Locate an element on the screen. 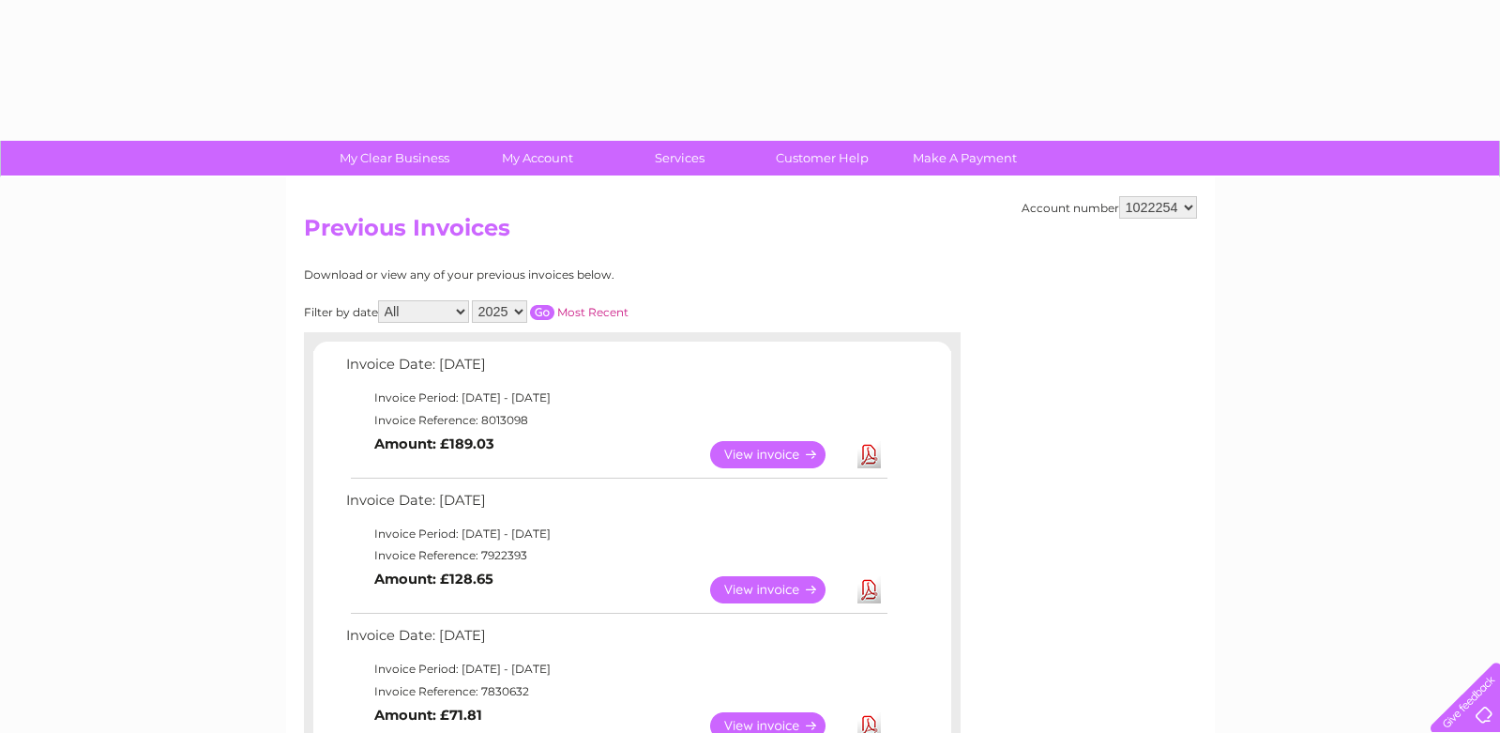  a: My Clear Business is located at coordinates (394, 158).